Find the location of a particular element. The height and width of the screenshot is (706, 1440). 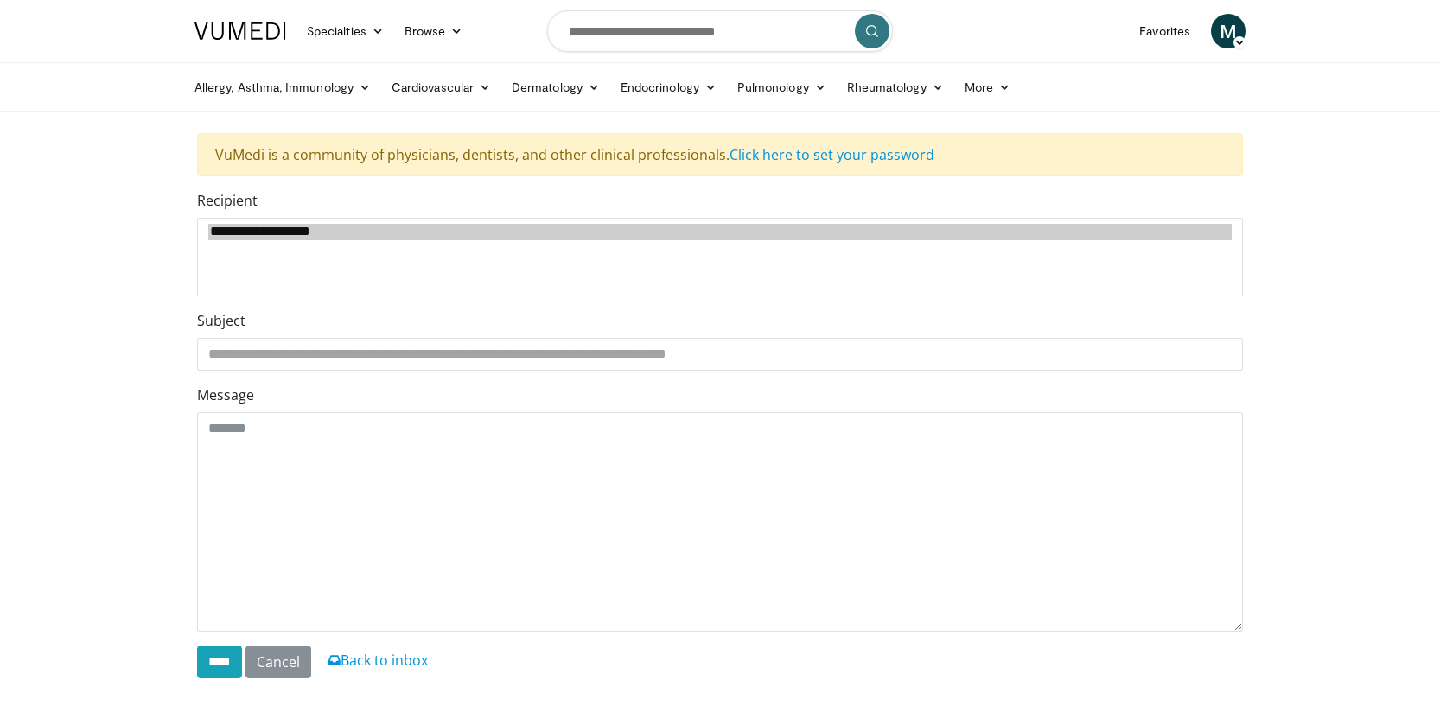

a: Browse is located at coordinates (434, 31).